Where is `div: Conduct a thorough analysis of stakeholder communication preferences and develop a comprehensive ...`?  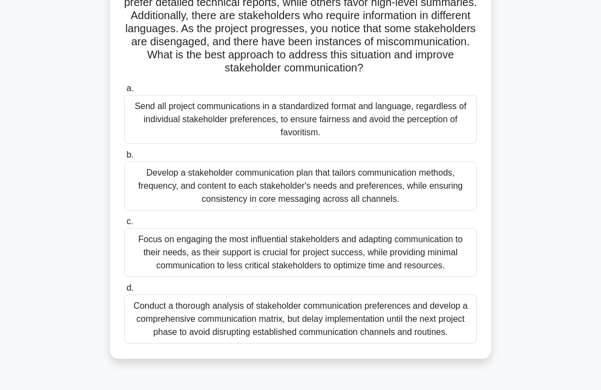 div: Conduct a thorough analysis of stakeholder communication preferences and develop a comprehensive ... is located at coordinates (301, 319).